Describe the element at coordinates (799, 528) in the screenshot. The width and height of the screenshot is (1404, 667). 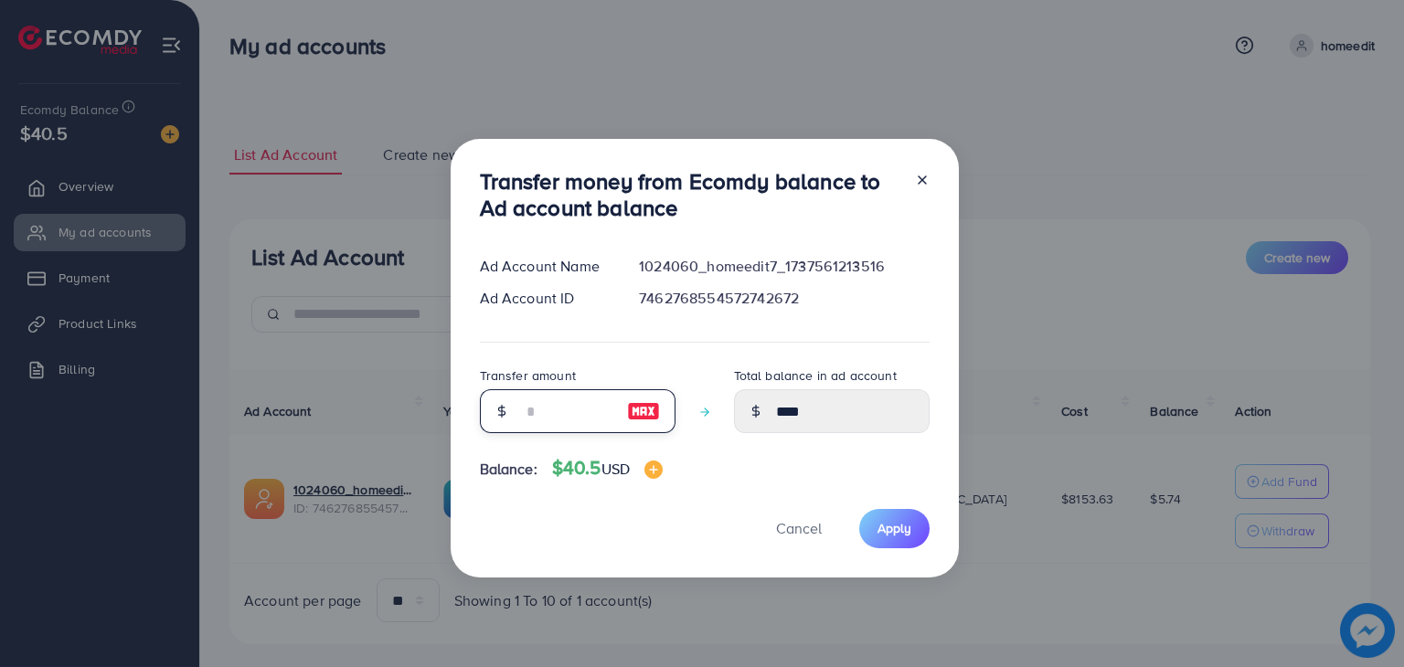
I see `span: Cancel` at that location.